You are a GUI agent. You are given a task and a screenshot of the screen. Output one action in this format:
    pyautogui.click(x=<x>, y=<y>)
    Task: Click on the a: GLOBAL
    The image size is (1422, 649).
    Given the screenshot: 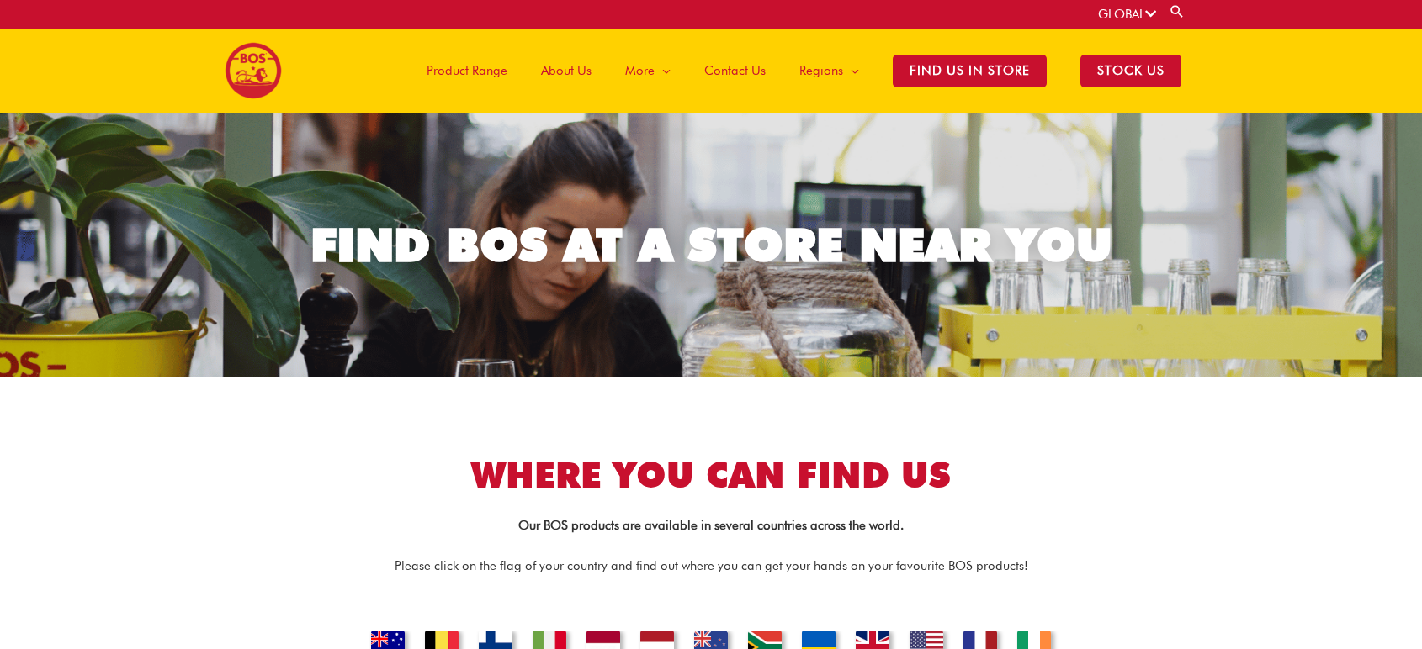 What is the action you would take?
    pyautogui.click(x=1126, y=14)
    